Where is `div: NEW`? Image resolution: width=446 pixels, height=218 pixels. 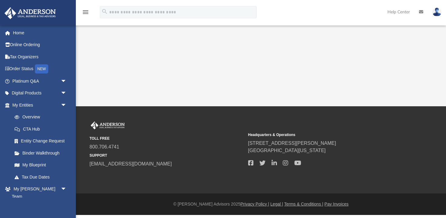 div: NEW is located at coordinates (42, 69).